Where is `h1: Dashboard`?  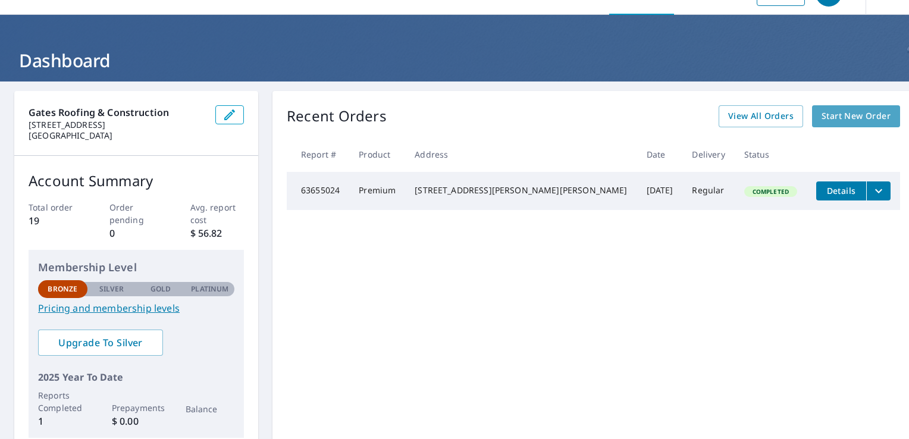 h1: Dashboard is located at coordinates (454, 60).